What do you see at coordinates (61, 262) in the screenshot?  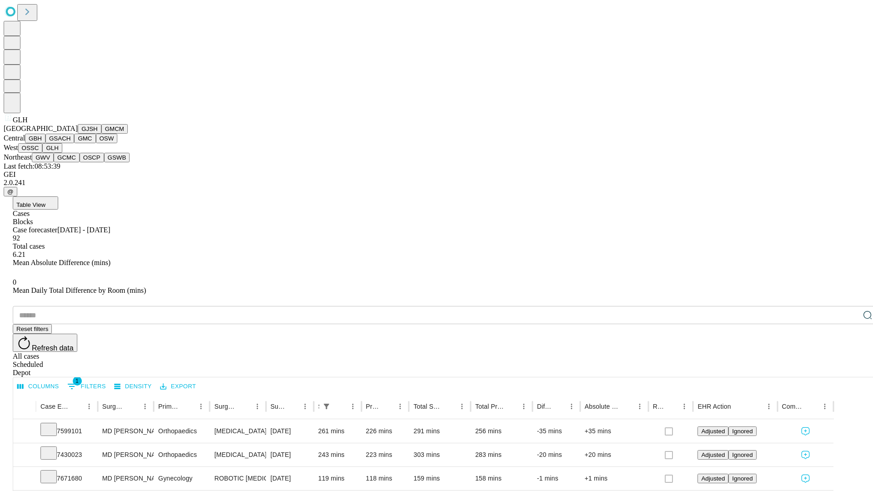 I see `span: Mean Absolute Difference (mins)` at bounding box center [61, 262].